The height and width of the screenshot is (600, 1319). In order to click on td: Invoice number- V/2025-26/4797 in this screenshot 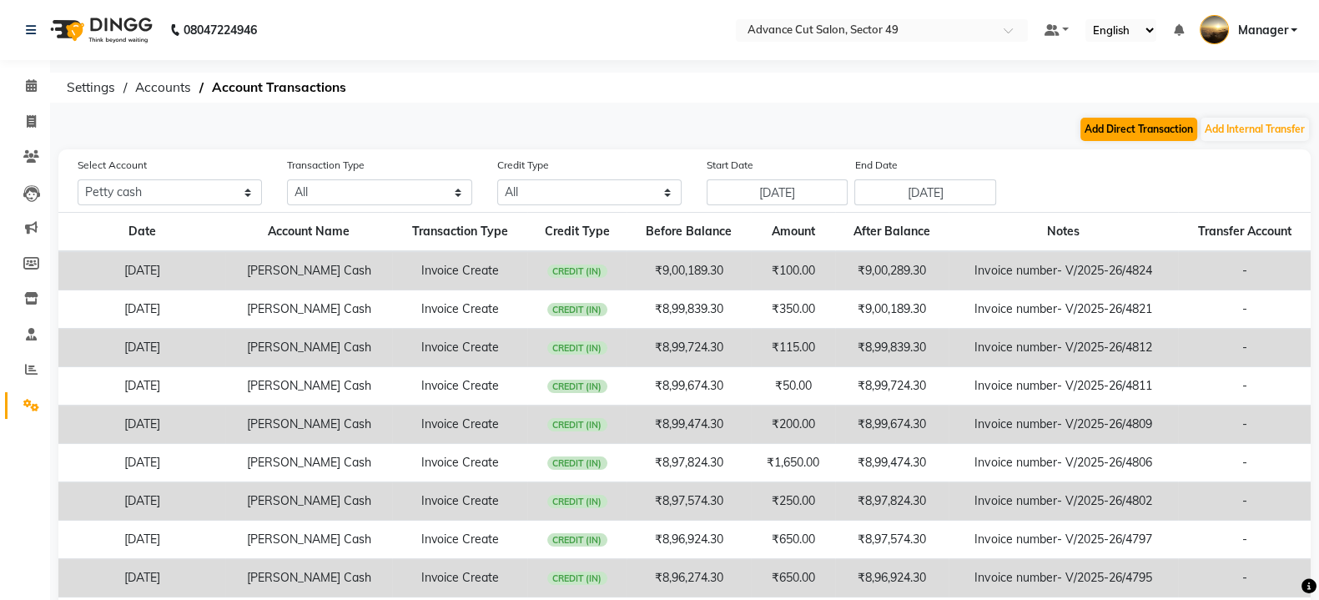, I will do `click(1064, 540)`.